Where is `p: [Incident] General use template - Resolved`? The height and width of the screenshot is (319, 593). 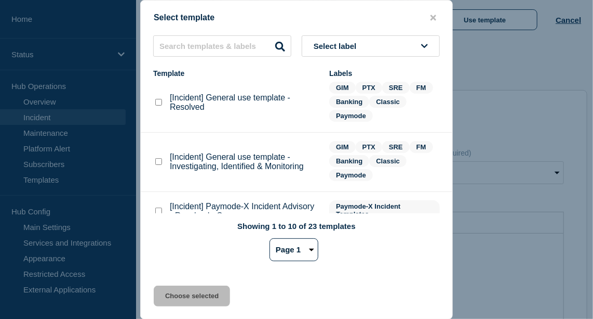 p: [Incident] General use template - Resolved is located at coordinates (244, 102).